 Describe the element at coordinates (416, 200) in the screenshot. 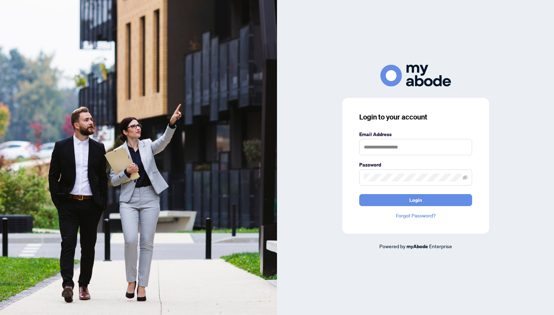

I see `span: Login` at that location.